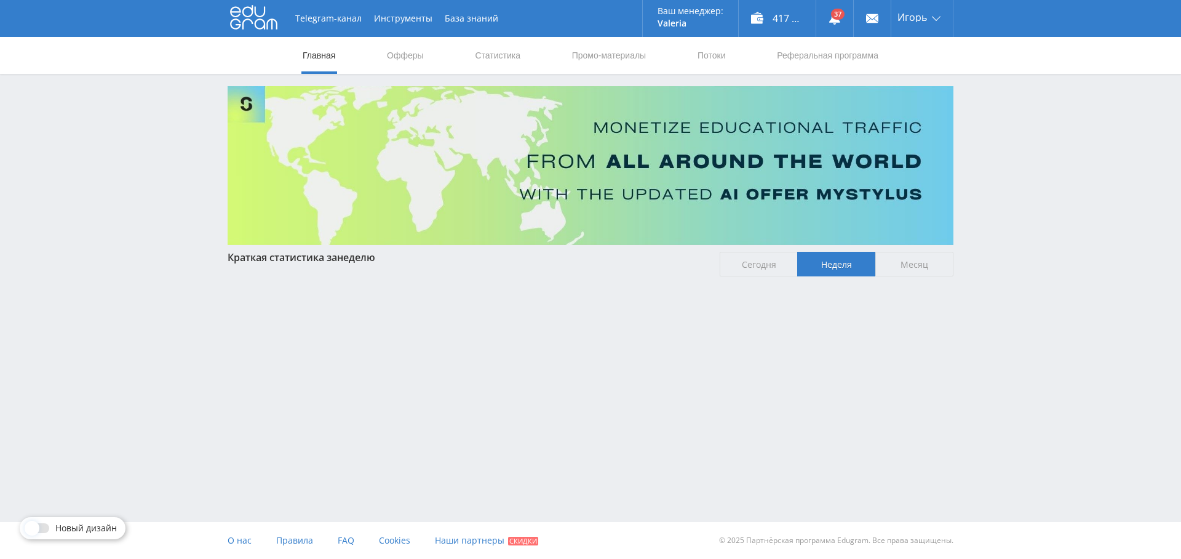  What do you see at coordinates (712, 55) in the screenshot?
I see `a: Потоки` at bounding box center [712, 55].